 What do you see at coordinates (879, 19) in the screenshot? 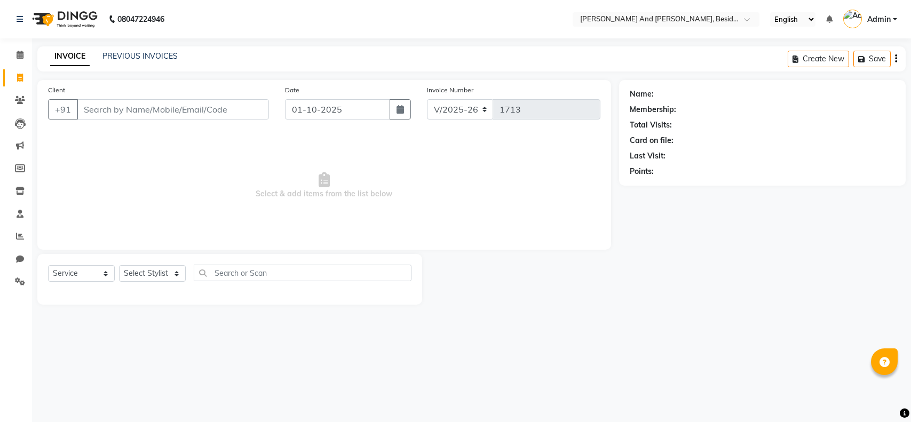
I see `span: Admin` at bounding box center [879, 19].